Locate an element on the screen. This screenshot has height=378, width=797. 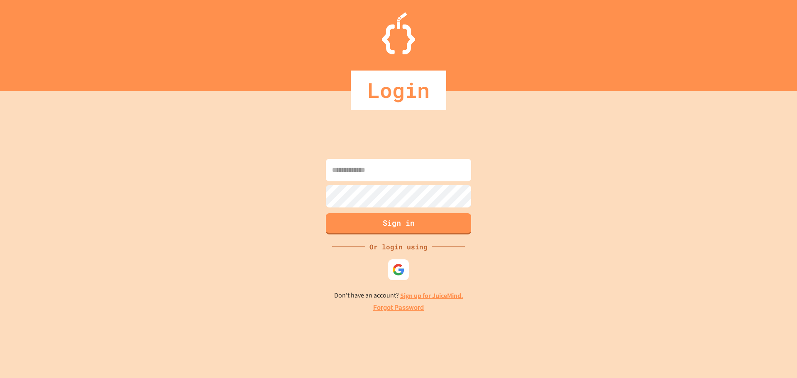
a: Forgot Password is located at coordinates (399, 308).